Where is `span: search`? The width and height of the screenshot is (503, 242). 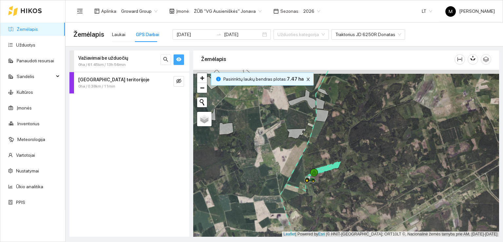
span: search is located at coordinates (166, 60).